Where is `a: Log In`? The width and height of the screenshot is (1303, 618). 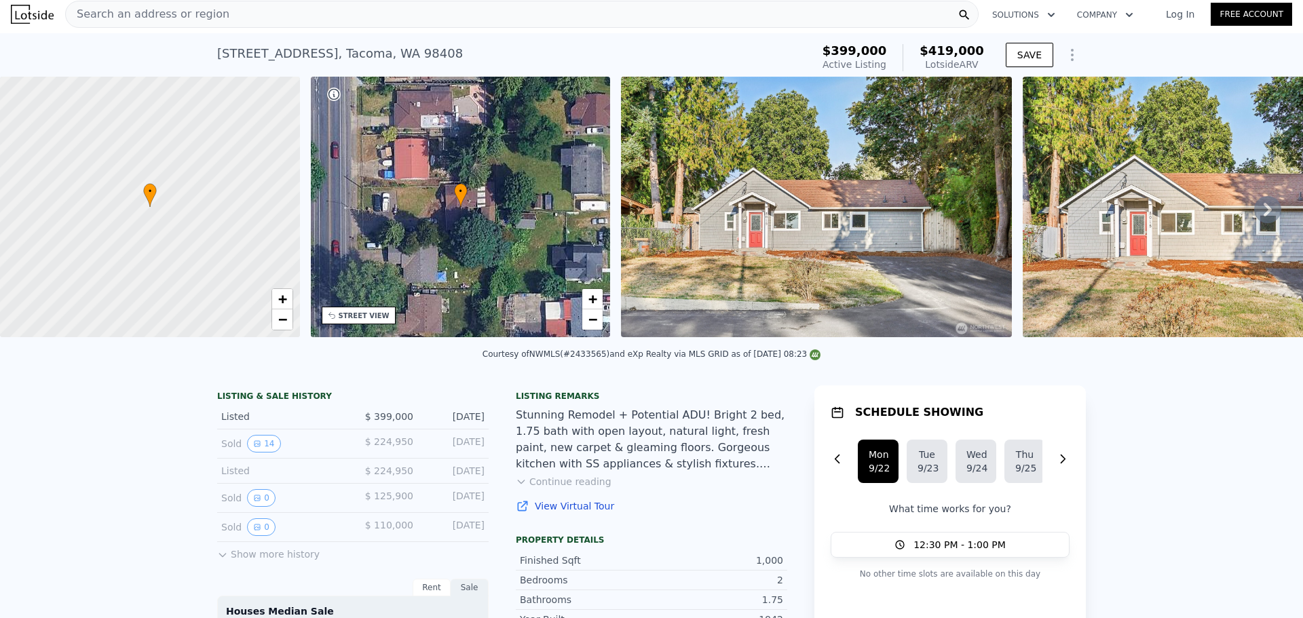 a: Log In is located at coordinates (1180, 14).